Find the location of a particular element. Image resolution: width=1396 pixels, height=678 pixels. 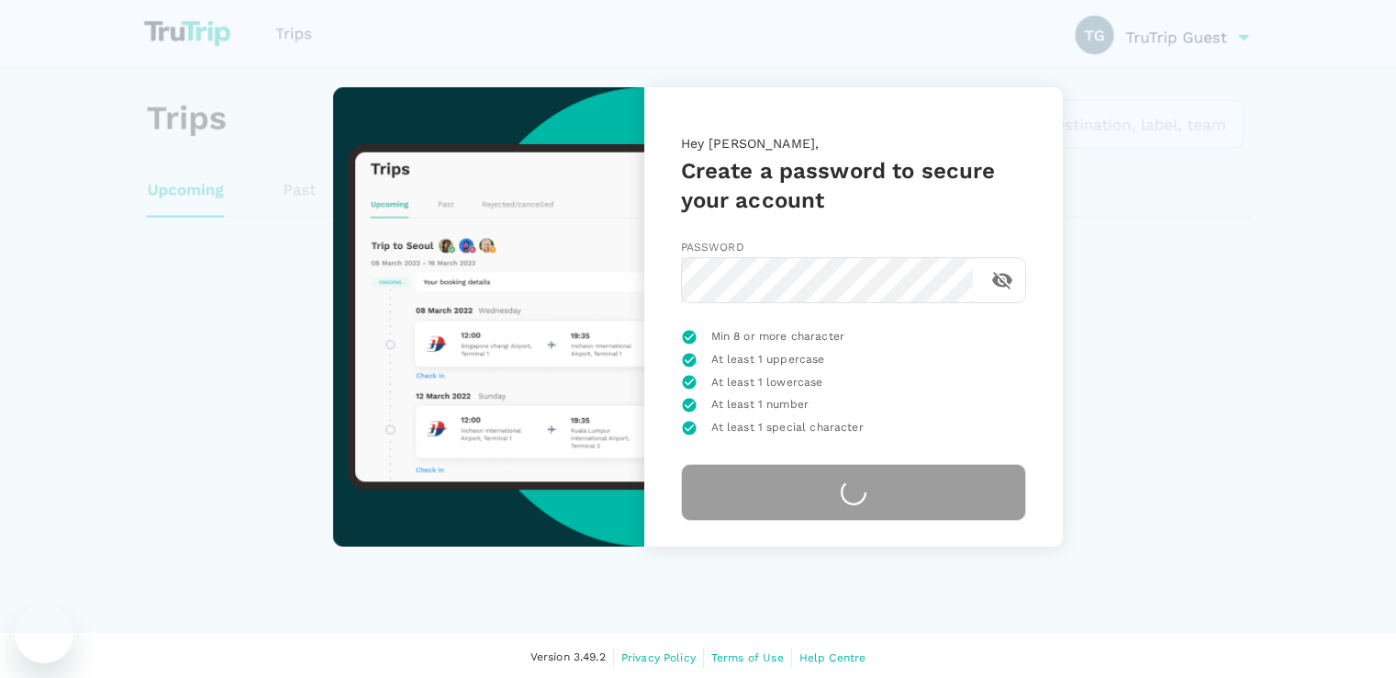

a: Privacy Policy is located at coordinates (658, 657).